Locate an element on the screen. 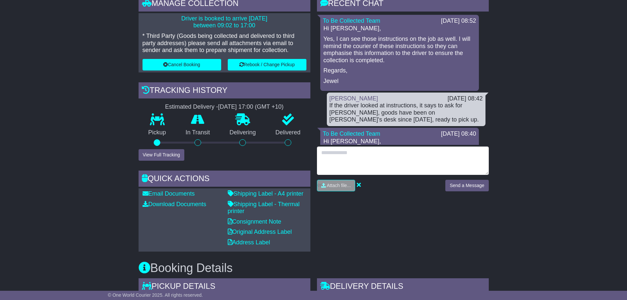 This screenshot has width=627, height=300. a: Shipping Label - Thermal printer is located at coordinates (264, 208).